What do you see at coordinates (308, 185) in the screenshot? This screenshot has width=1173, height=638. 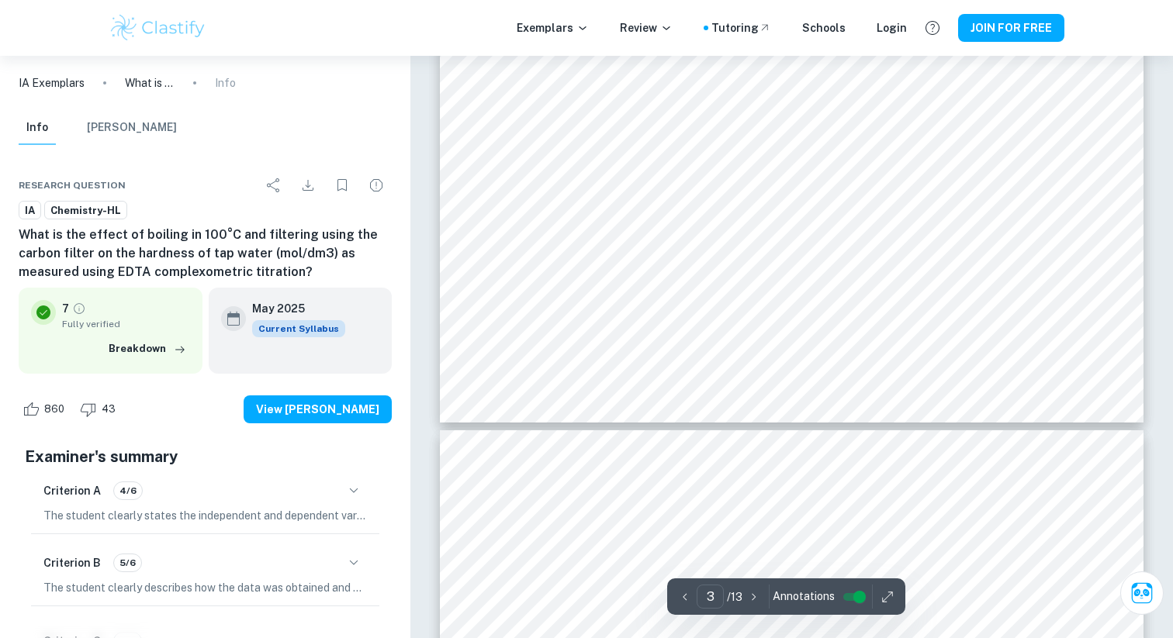 I see `div: Download` at bounding box center [308, 185].